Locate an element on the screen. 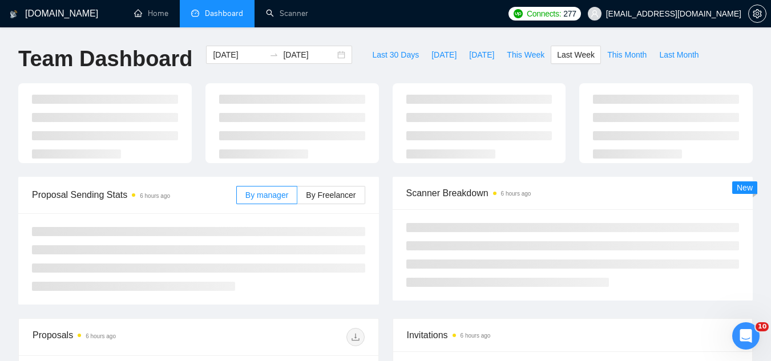 The height and width of the screenshot is (361, 771). span: Connects: is located at coordinates (544, 14).